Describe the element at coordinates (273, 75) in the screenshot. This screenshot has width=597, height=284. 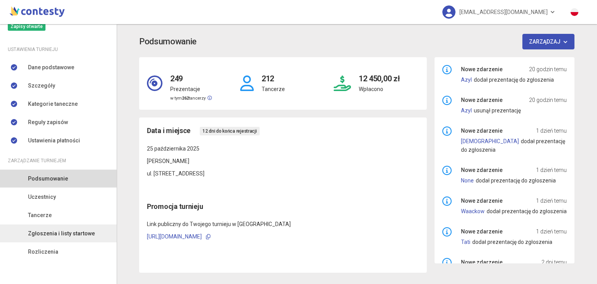
I see `h4: 212` at that location.